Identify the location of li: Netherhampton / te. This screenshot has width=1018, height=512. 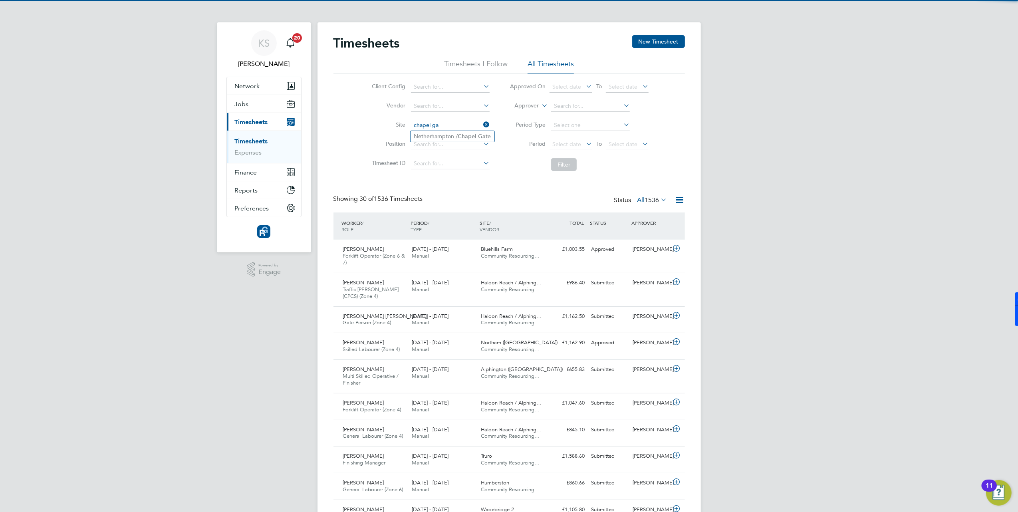
(452, 136).